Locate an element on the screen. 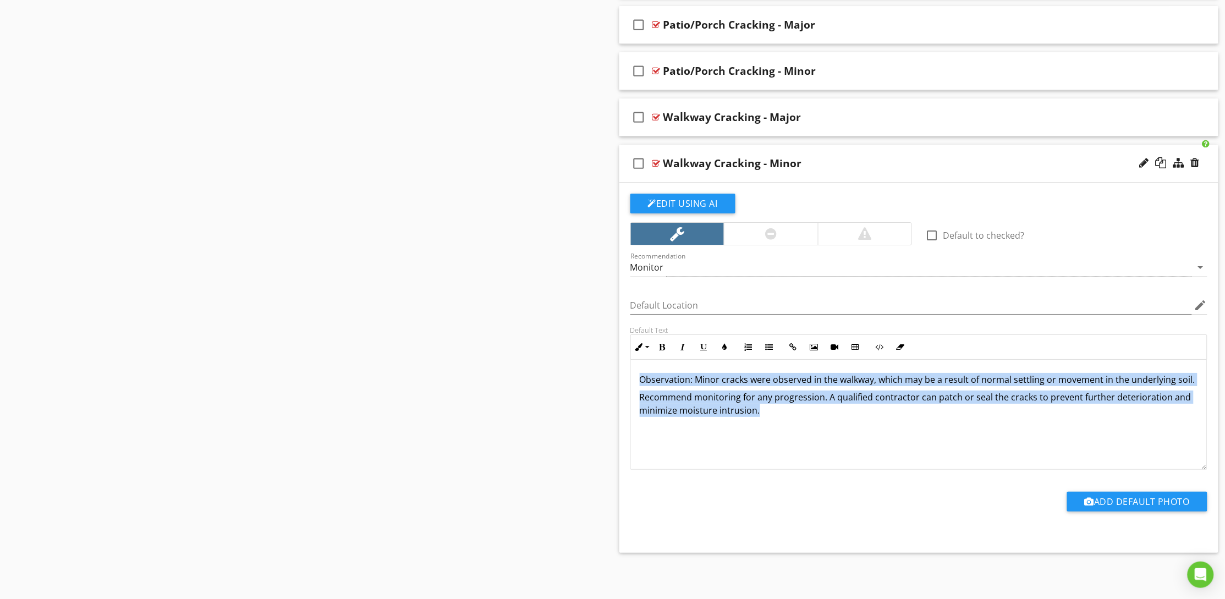  i: arrow_drop_down is located at coordinates (1201, 267).